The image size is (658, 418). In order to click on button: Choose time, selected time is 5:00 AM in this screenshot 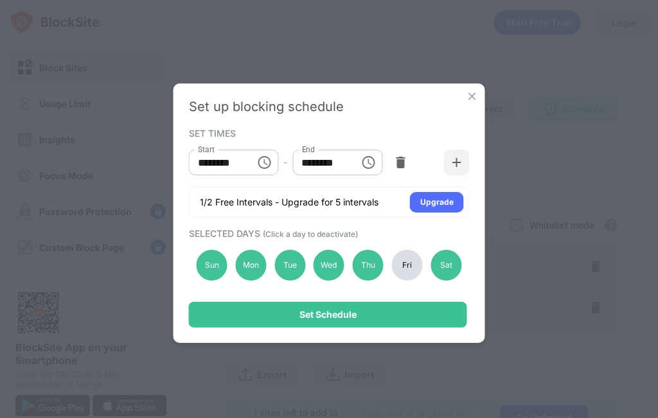, I will do `click(264, 163)`.